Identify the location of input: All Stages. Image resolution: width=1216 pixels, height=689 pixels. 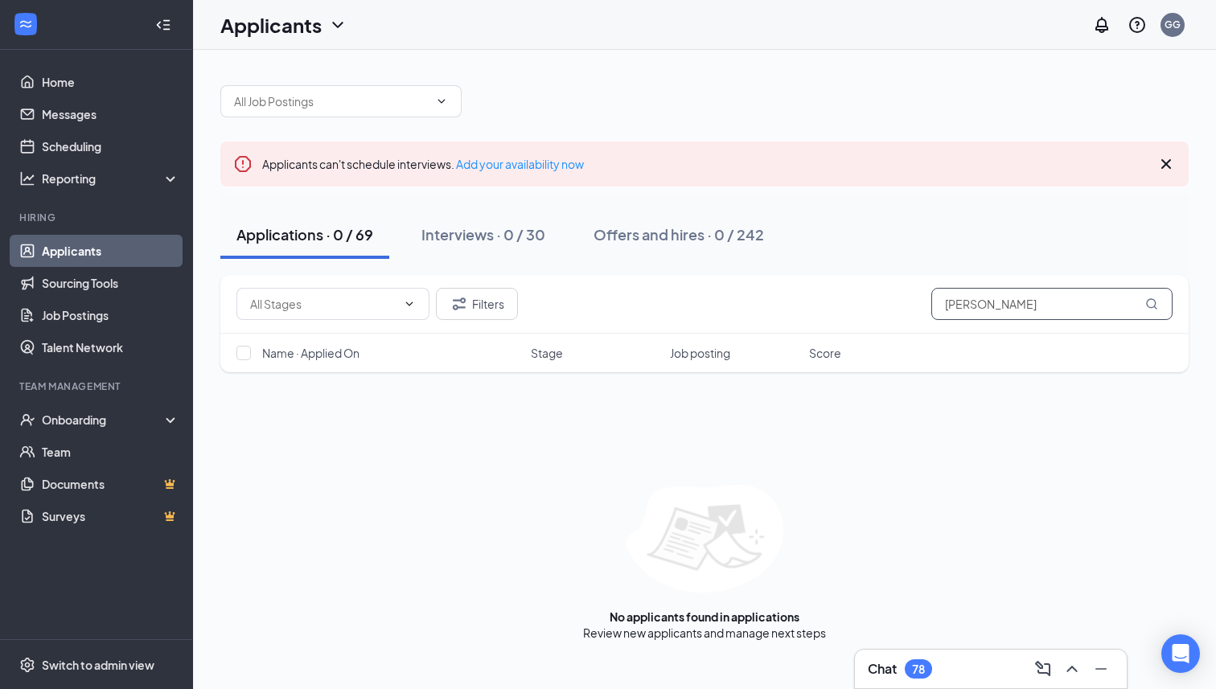
(323, 304).